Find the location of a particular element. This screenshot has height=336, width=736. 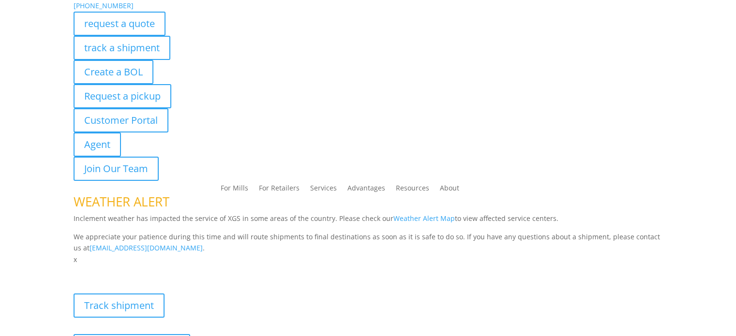

a: Create a BOL is located at coordinates (113, 72).